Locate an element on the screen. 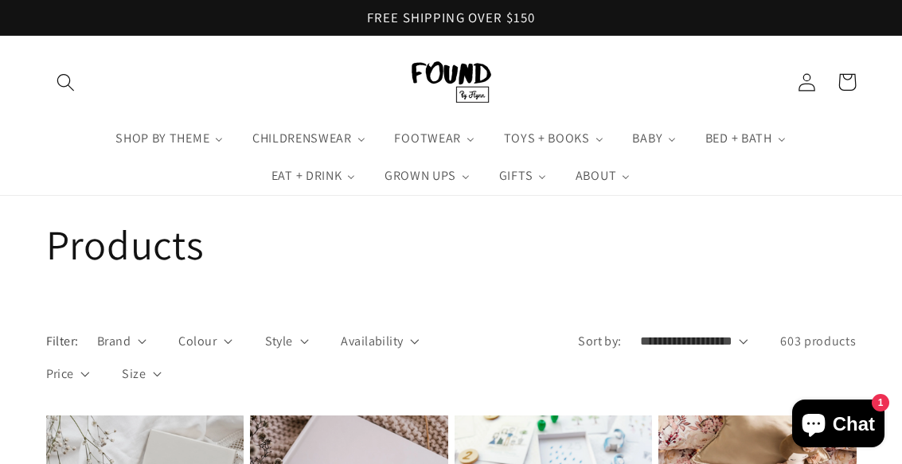 This screenshot has width=902, height=464. span: Style is located at coordinates (279, 341).